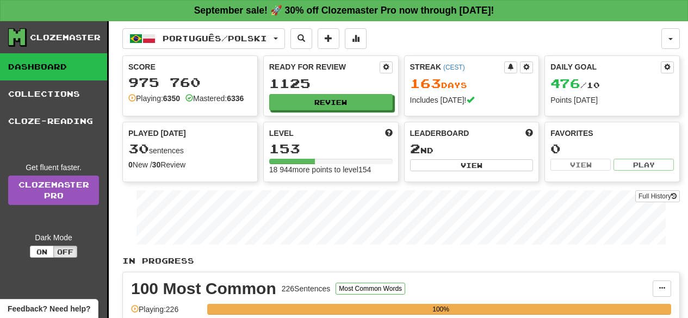 The height and width of the screenshot is (318, 688). Describe the element at coordinates (575, 85) in the screenshot. I see `span: / 10` at that location.